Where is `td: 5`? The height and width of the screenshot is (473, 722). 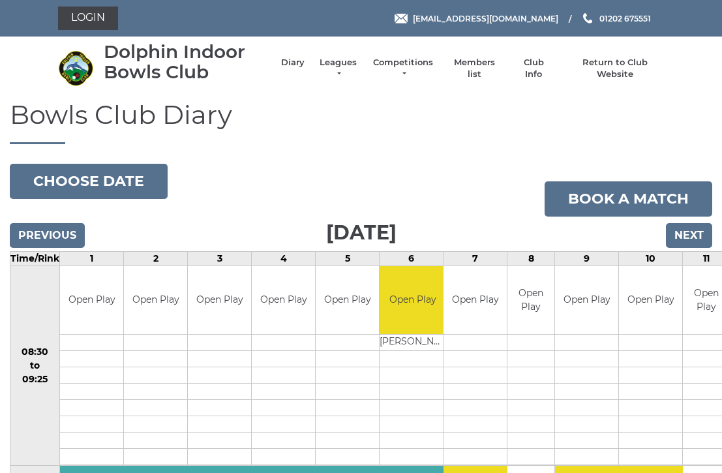
td: 5 is located at coordinates (348, 258).